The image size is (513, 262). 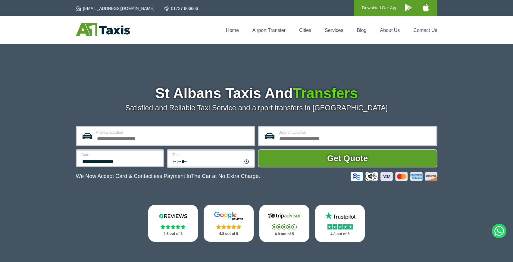 What do you see at coordinates (173, 223) in the screenshot?
I see `a: Reviews.io Stars 4.8 out of 5` at bounding box center [173, 223].